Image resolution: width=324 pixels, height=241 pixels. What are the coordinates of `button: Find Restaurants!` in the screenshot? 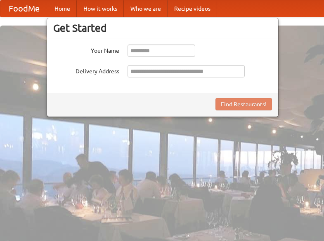 It's located at (243, 104).